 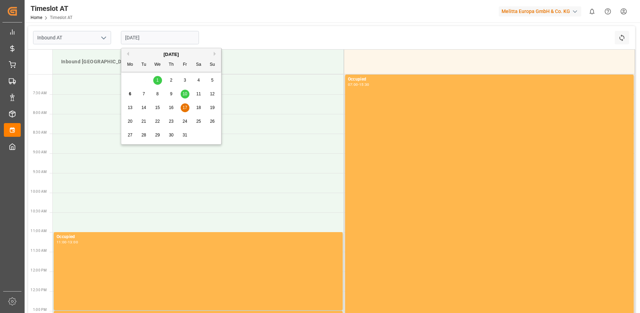 What do you see at coordinates (198, 121) in the screenshot?
I see `span: 25` at bounding box center [198, 121].